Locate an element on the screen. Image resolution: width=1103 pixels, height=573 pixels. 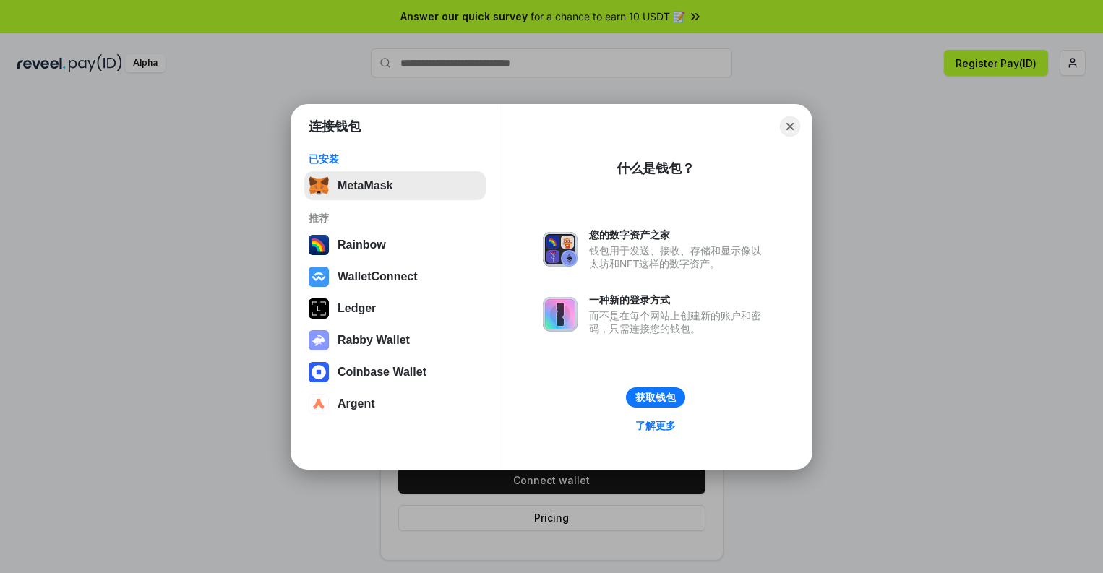
div: 而不是在每个网站上创建新的账户和密码，只需连接您的钱包。 is located at coordinates (679, 322).